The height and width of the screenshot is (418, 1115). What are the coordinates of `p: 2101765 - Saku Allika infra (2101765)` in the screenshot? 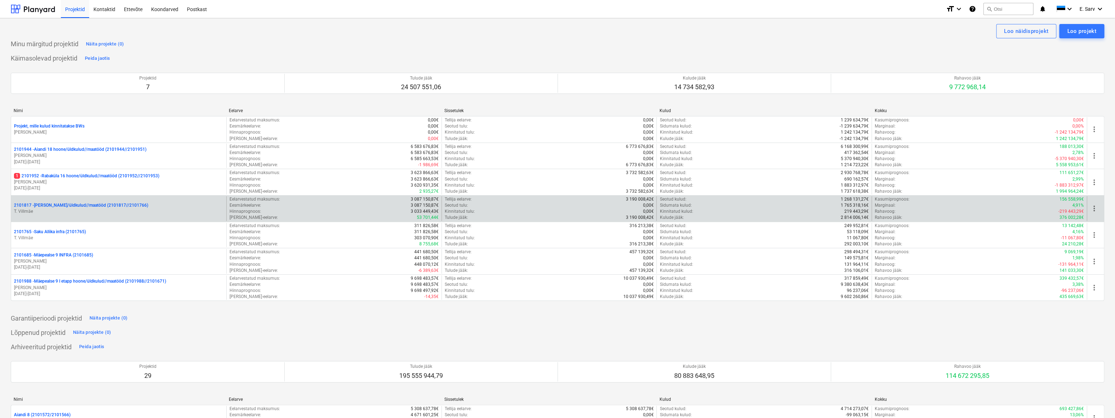 It's located at (50, 232).